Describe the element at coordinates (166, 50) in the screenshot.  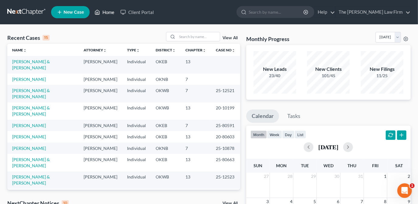
I see `a: Districtunfold_more` at that location.